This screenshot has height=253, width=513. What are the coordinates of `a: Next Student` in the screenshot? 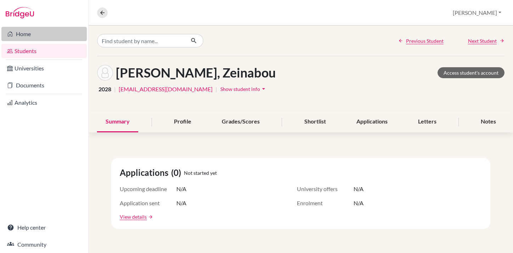 It's located at (486, 41).